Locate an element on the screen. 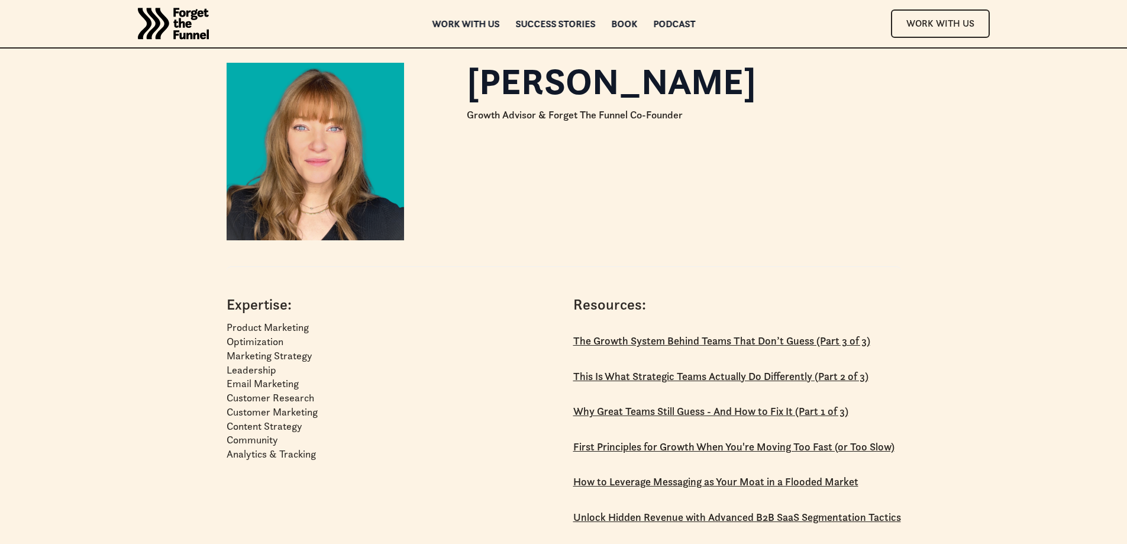 Image resolution: width=1127 pixels, height=544 pixels. div: Success Stories is located at coordinates (555, 24).